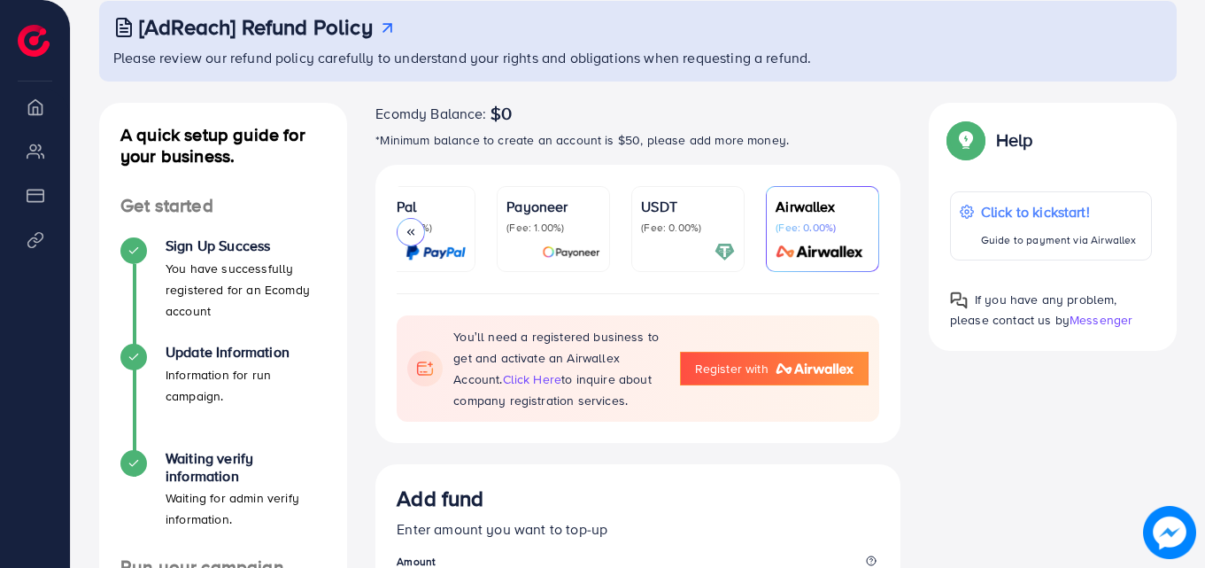  What do you see at coordinates (245, 508) in the screenshot?
I see `p: Waiting for admin verify information.` at bounding box center [245, 508].